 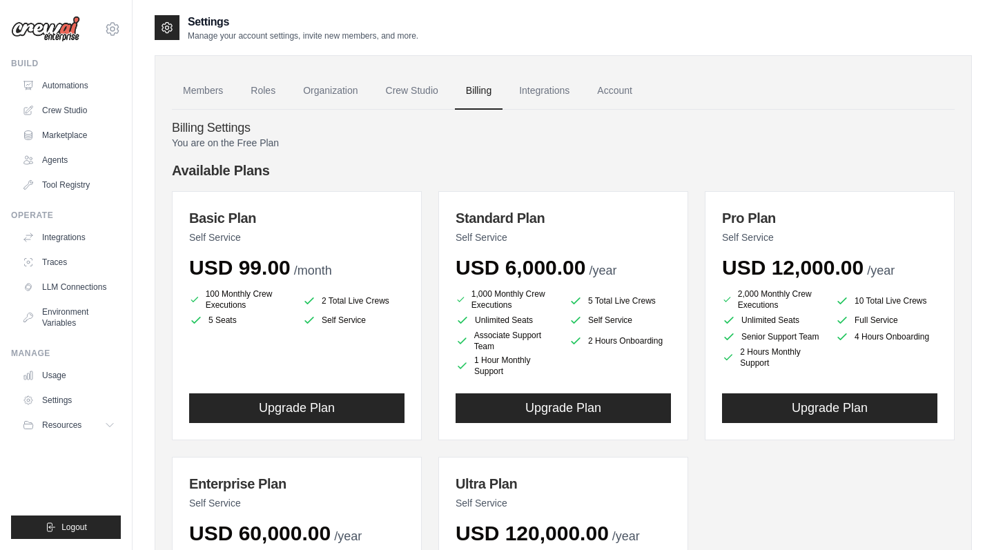 What do you see at coordinates (263, 91) in the screenshot?
I see `a: Roles` at bounding box center [263, 91].